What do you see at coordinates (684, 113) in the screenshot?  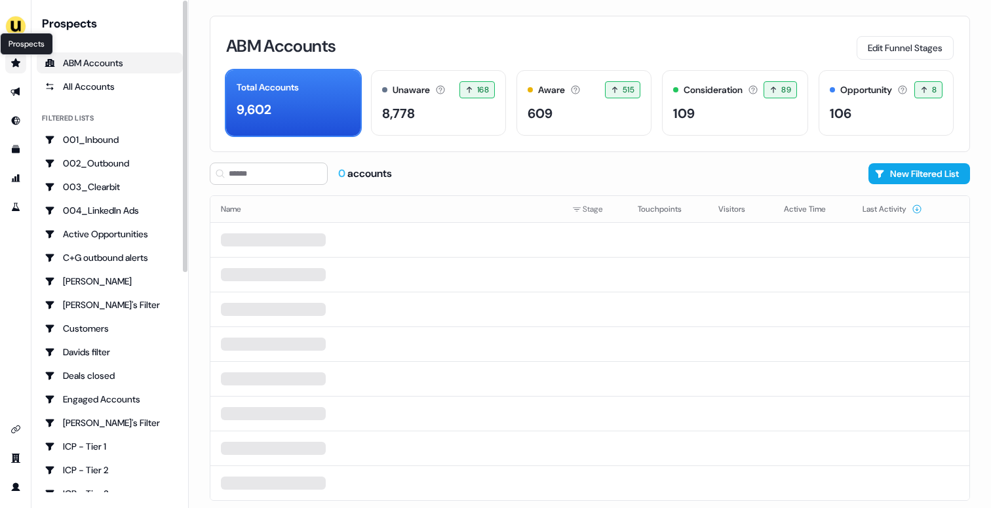 I see `div: 109` at bounding box center [684, 113].